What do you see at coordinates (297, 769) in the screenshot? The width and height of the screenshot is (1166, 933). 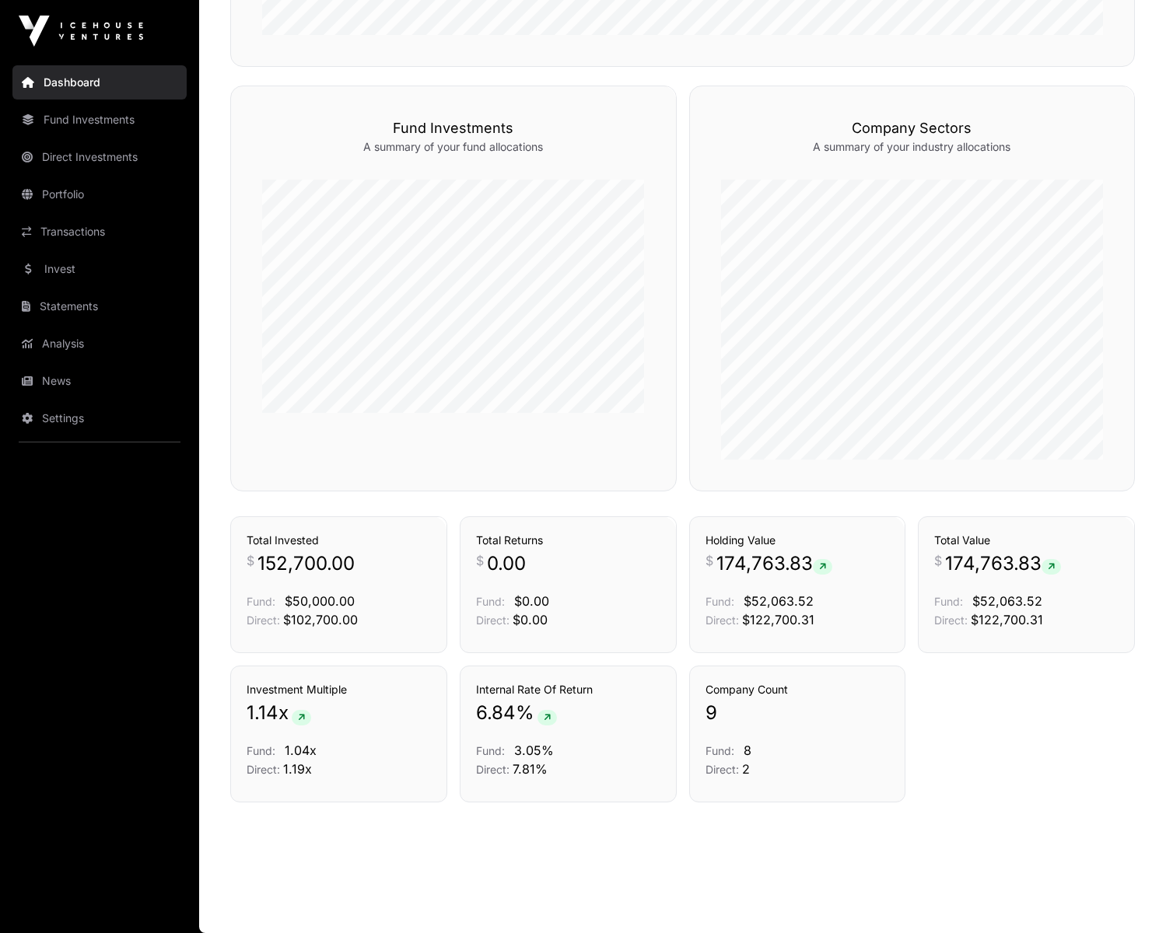 I see `span: 1.19x` at bounding box center [297, 769].